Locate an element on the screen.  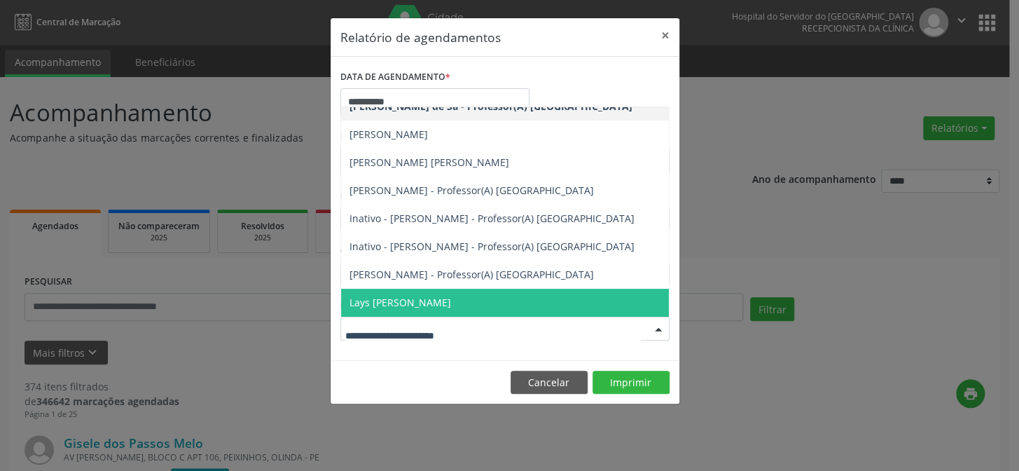
button: Imprimir is located at coordinates (631, 382).